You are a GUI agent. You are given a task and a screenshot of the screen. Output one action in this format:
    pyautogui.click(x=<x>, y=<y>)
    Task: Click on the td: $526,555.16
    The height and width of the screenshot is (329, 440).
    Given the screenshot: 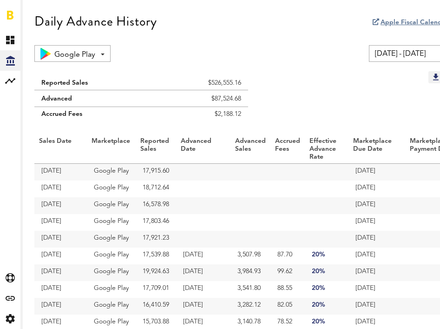 What is the action you would take?
    pyautogui.click(x=201, y=80)
    